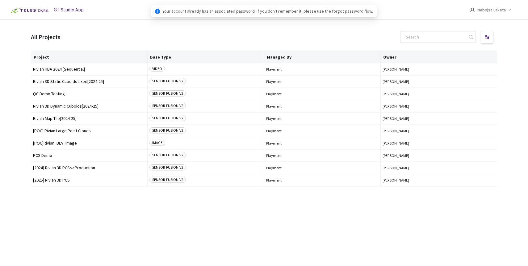 Image resolution: width=528 pixels, height=266 pixels. What do you see at coordinates (510, 10) in the screenshot?
I see `span: down` at bounding box center [510, 10].